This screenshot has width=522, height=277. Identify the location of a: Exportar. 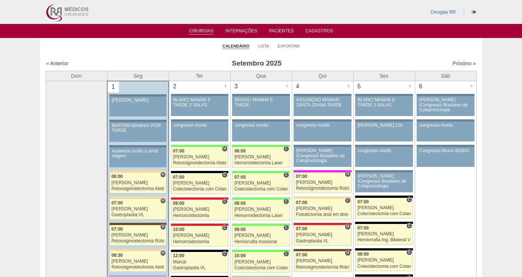
(289, 46).